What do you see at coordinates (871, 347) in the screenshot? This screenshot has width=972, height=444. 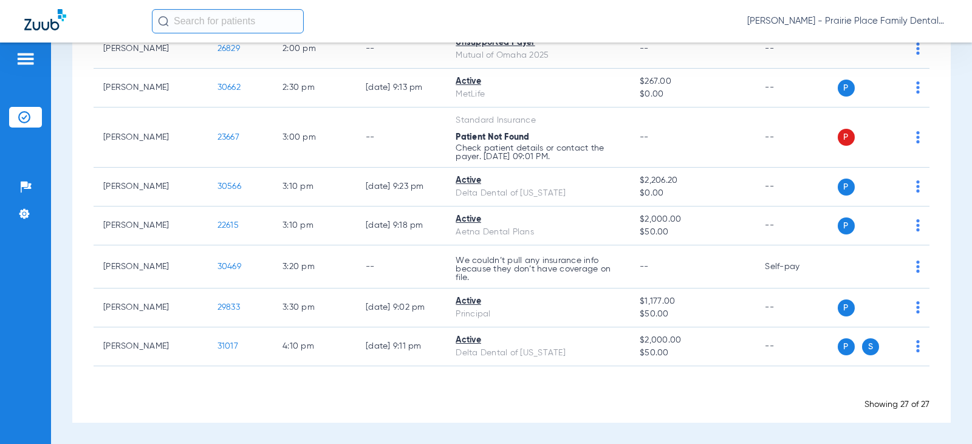 I see `span: S` at bounding box center [871, 347].